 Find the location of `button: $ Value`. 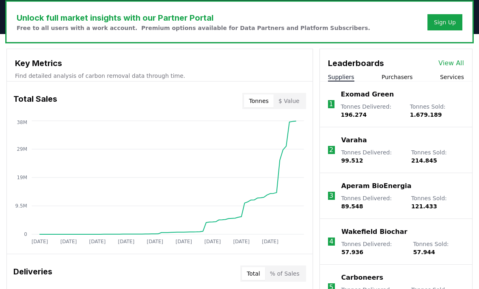

button: $ Value is located at coordinates (289, 101).